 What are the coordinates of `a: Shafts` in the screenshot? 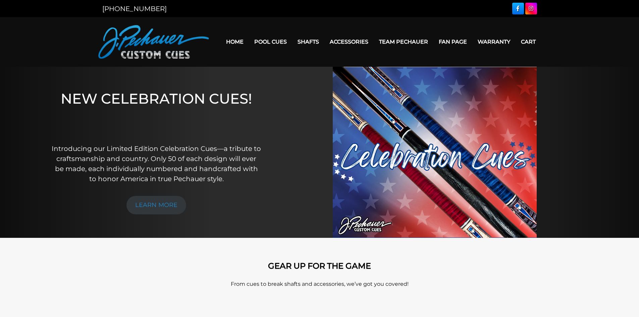 It's located at (308, 42).